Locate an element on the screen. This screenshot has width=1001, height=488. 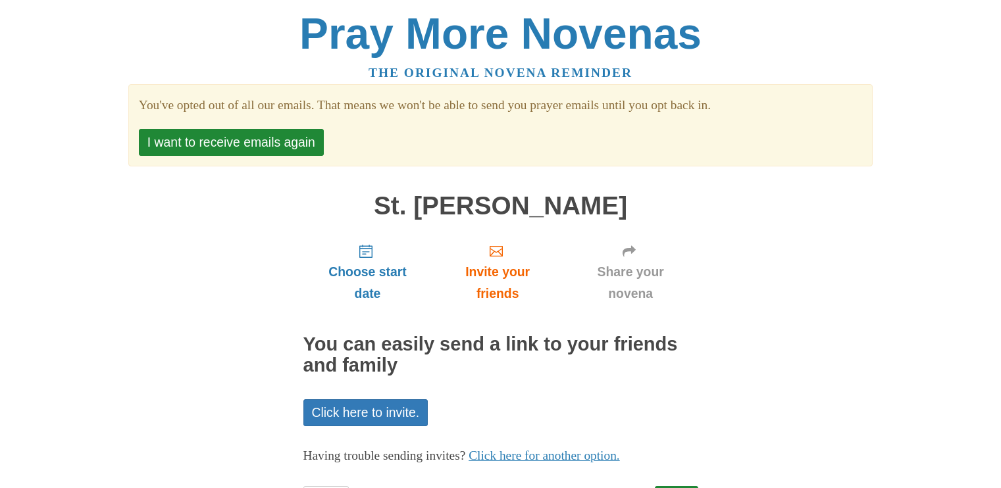
span: Invite your friends is located at coordinates (497, 283).